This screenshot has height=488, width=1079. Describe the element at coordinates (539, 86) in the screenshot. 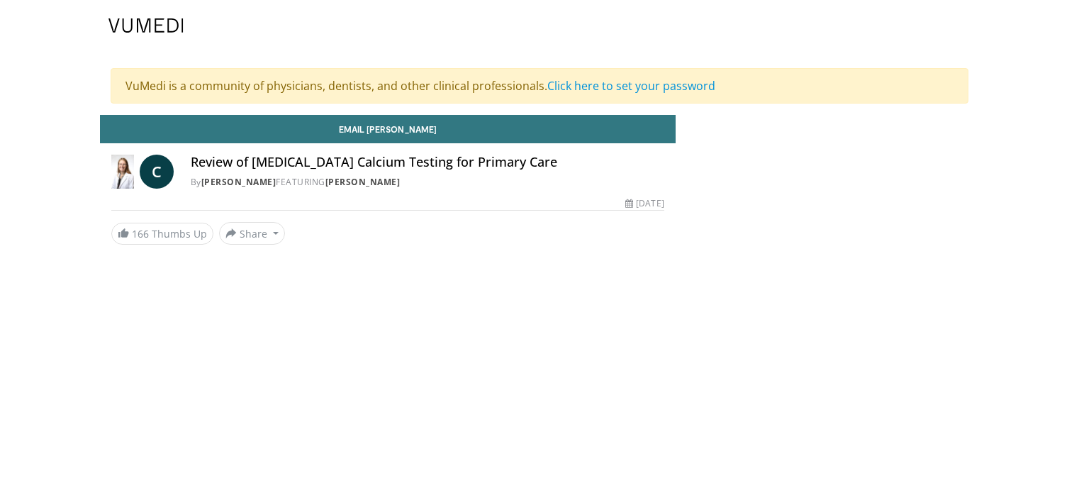

I see `div: VuMedi is a community of physicians, dentists, and other clinical professionals.` at that location.